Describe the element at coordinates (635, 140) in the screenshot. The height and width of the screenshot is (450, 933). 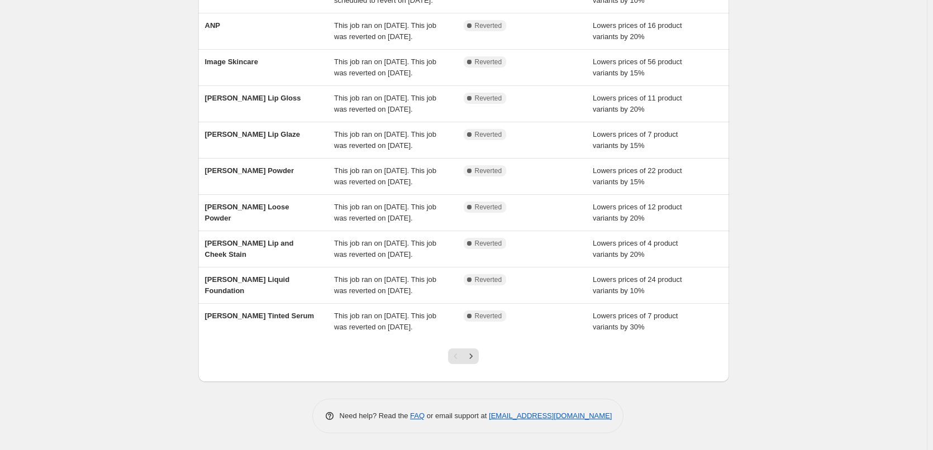
I see `span: Lowers prices of 7 product variants by 15%` at that location.